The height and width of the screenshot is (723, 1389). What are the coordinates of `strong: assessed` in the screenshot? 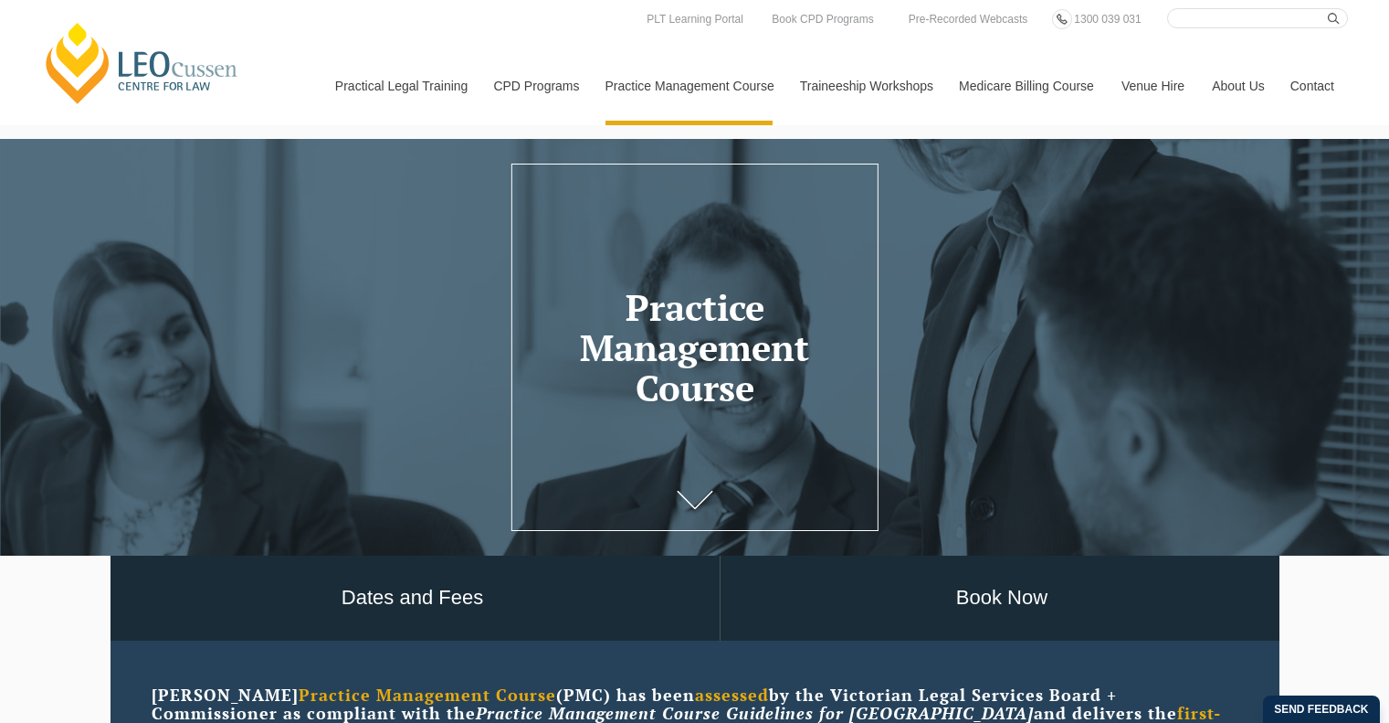 It's located at (732, 694).